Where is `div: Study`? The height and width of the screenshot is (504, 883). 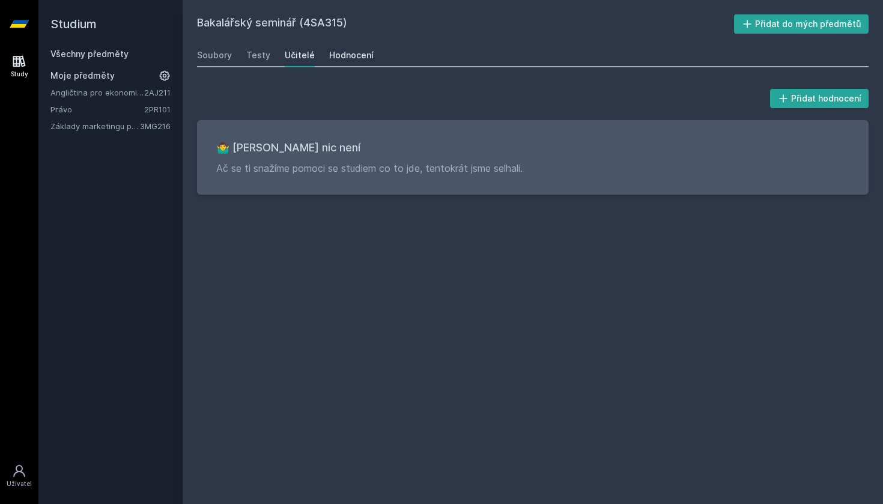 div: Study is located at coordinates (19, 74).